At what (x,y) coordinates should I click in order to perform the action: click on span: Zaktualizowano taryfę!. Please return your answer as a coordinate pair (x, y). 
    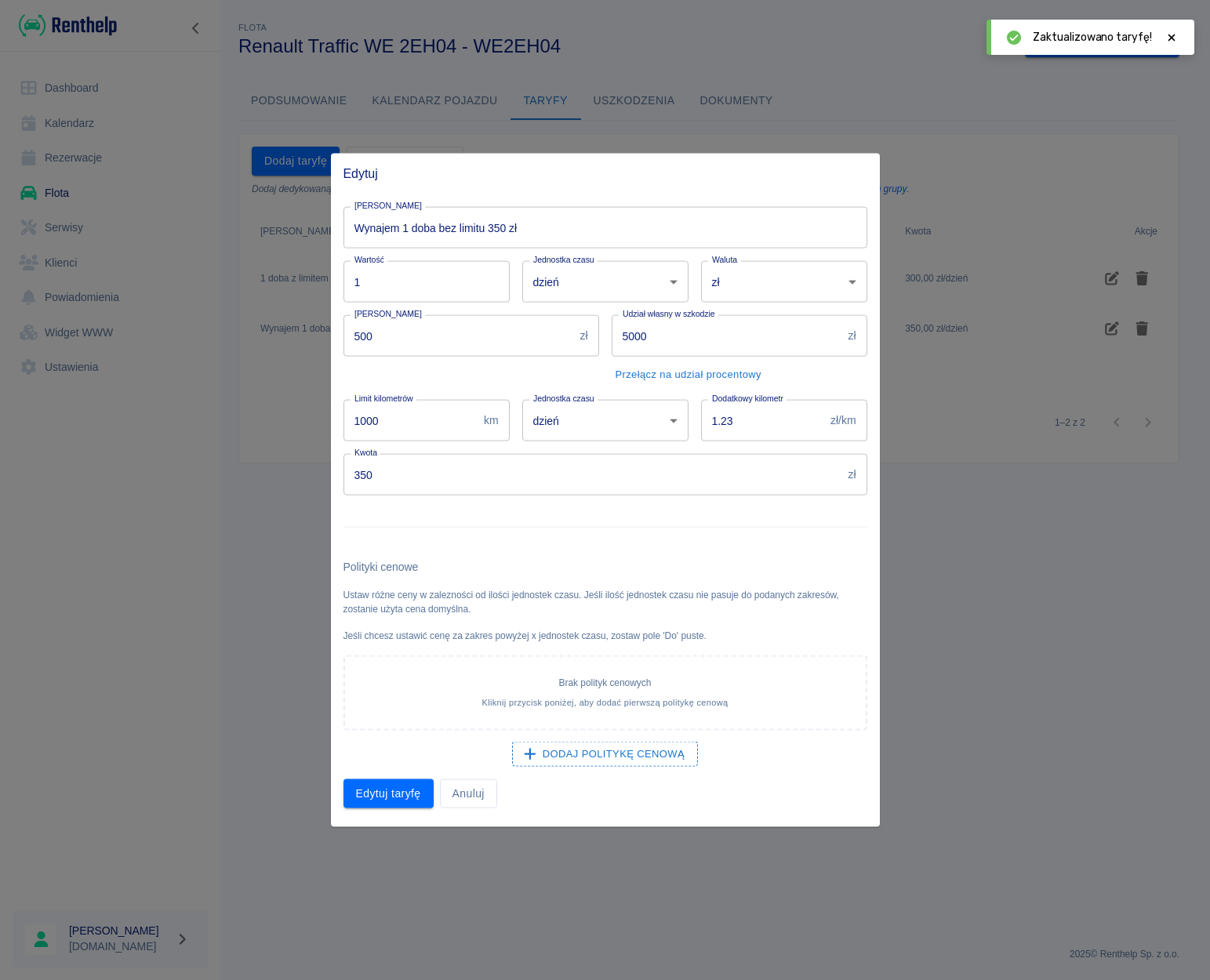
    Looking at the image, I should click on (1092, 37).